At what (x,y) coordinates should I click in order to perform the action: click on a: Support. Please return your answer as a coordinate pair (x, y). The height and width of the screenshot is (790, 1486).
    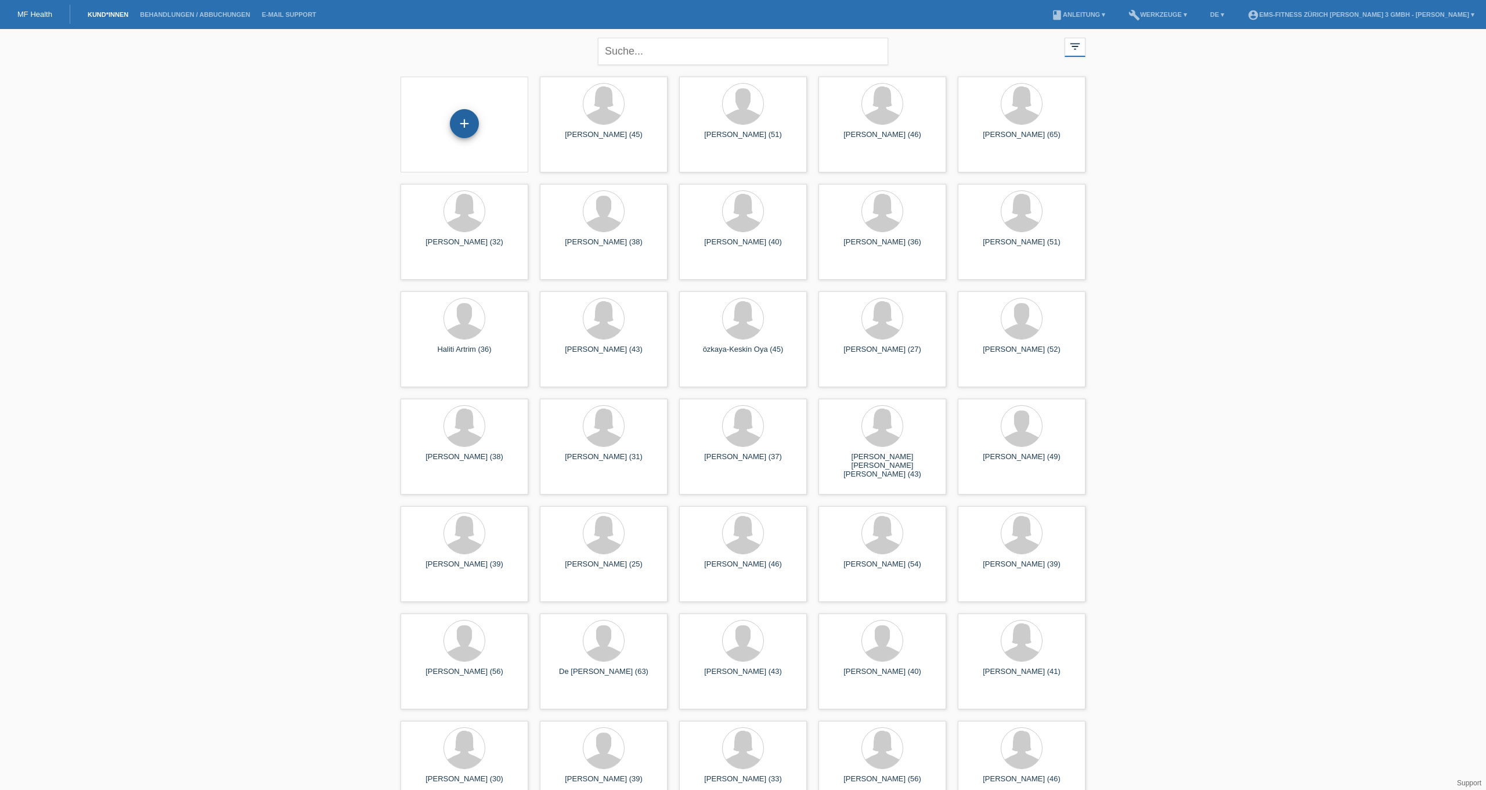
    Looking at the image, I should click on (1469, 783).